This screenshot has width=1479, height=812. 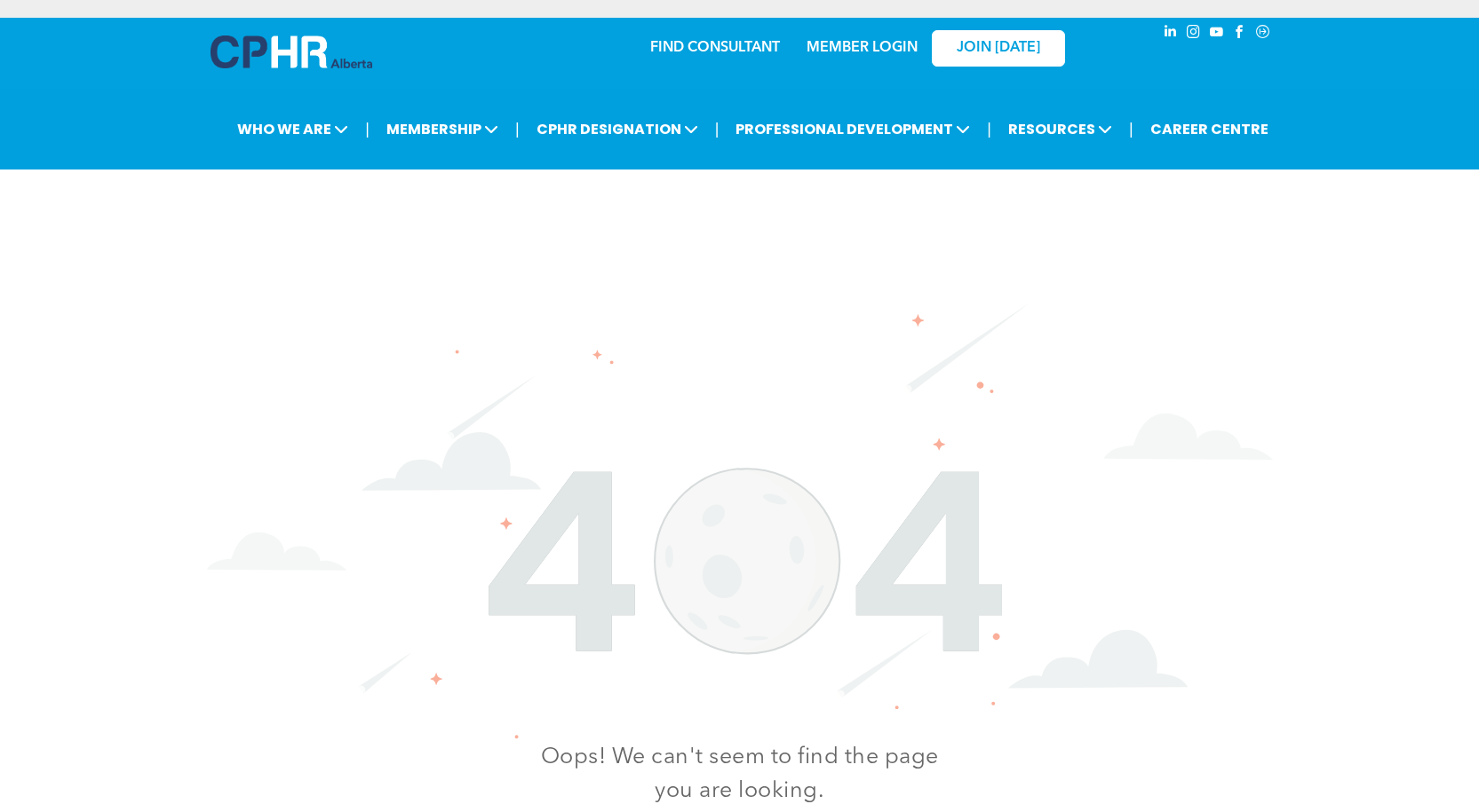 I want to click on span: WHO WE ARE, so click(x=292, y=129).